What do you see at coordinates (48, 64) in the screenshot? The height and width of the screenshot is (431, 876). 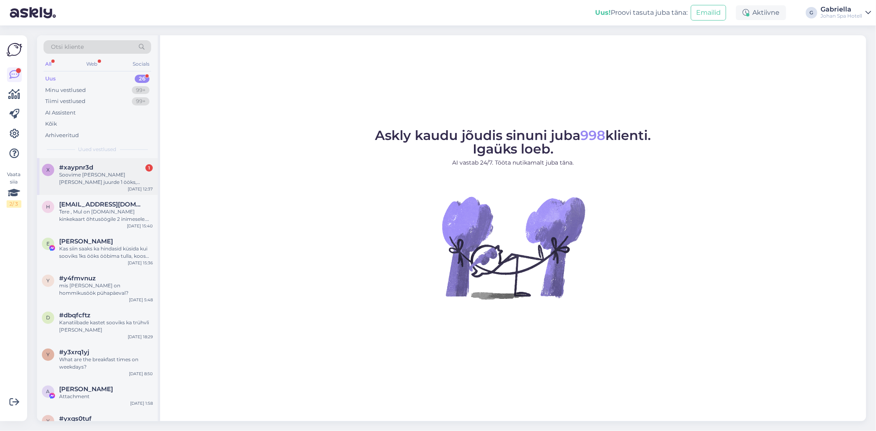 I see `div: All` at bounding box center [48, 64].